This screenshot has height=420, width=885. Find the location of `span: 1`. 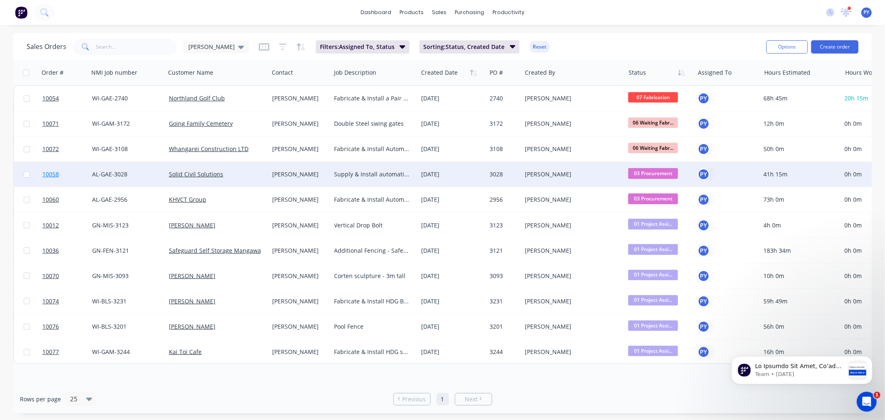

span: 1 is located at coordinates (877, 395).